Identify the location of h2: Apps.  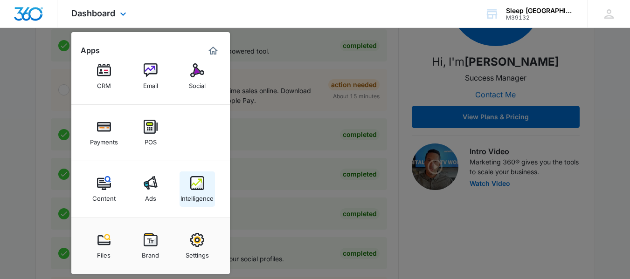
(90, 50).